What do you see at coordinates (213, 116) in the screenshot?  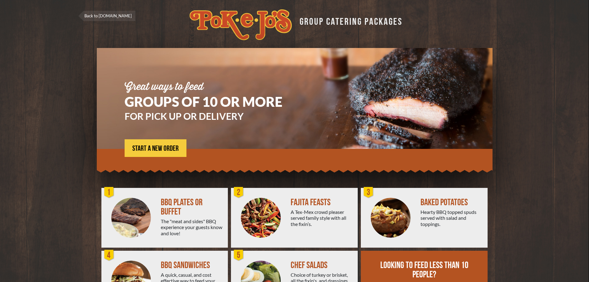 I see `h3: FOR PICK UP OR DELIVERY` at bounding box center [213, 116].